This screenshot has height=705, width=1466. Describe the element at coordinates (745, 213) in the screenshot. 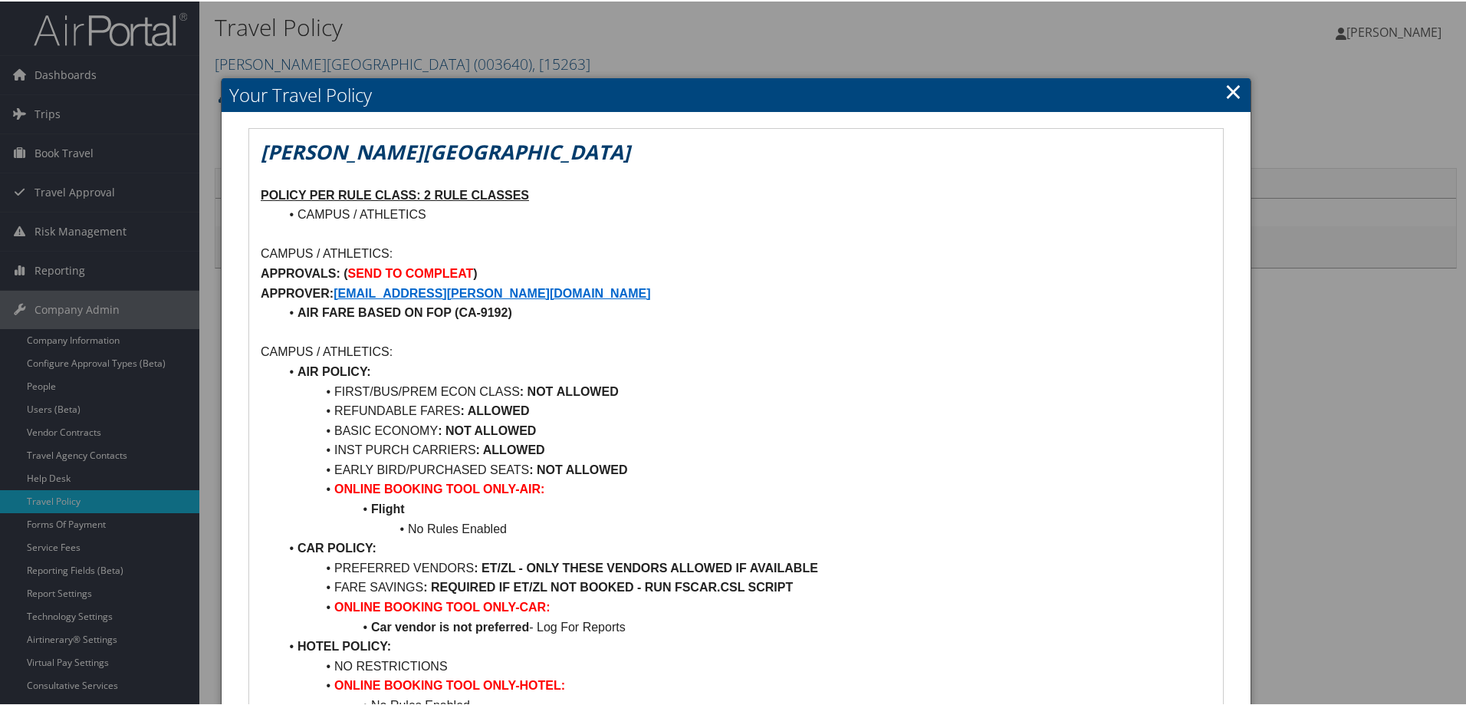

I see `li: CAMPUS / ATHLETICS` at that location.